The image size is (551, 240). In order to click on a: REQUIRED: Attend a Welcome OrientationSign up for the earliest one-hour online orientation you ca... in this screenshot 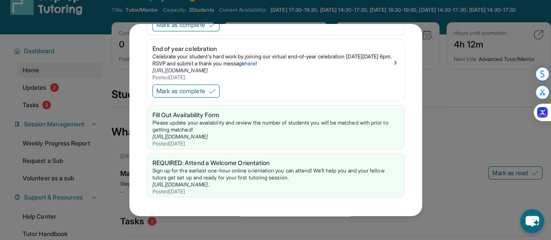, I will do `click(276, 175)`.